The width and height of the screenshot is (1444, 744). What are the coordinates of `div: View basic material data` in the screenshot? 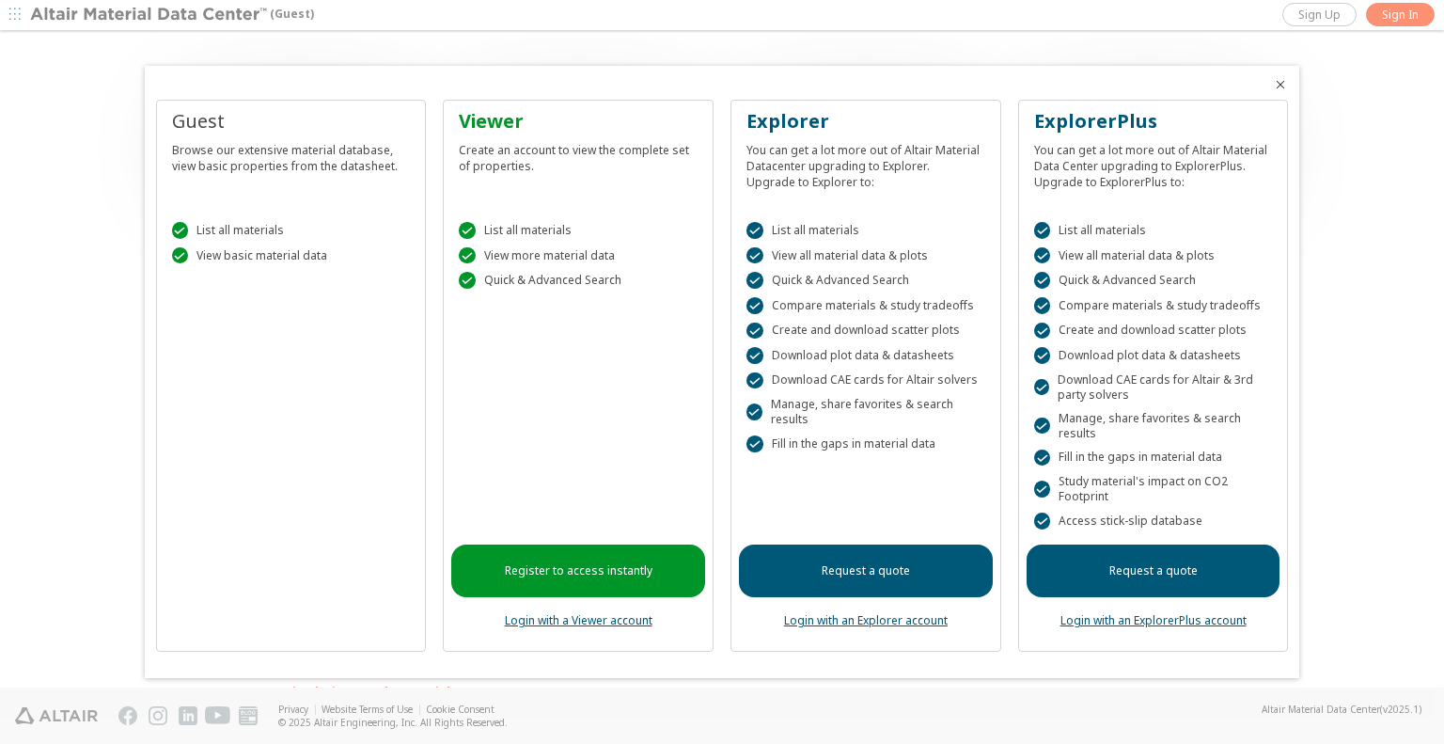 It's located at (291, 256).